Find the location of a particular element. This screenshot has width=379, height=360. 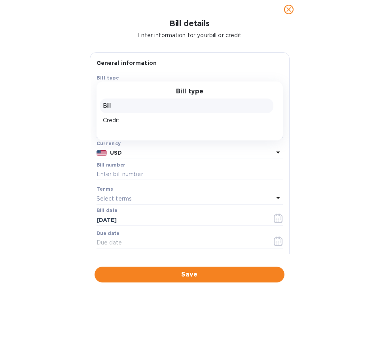

b: Currency is located at coordinates (109, 143).